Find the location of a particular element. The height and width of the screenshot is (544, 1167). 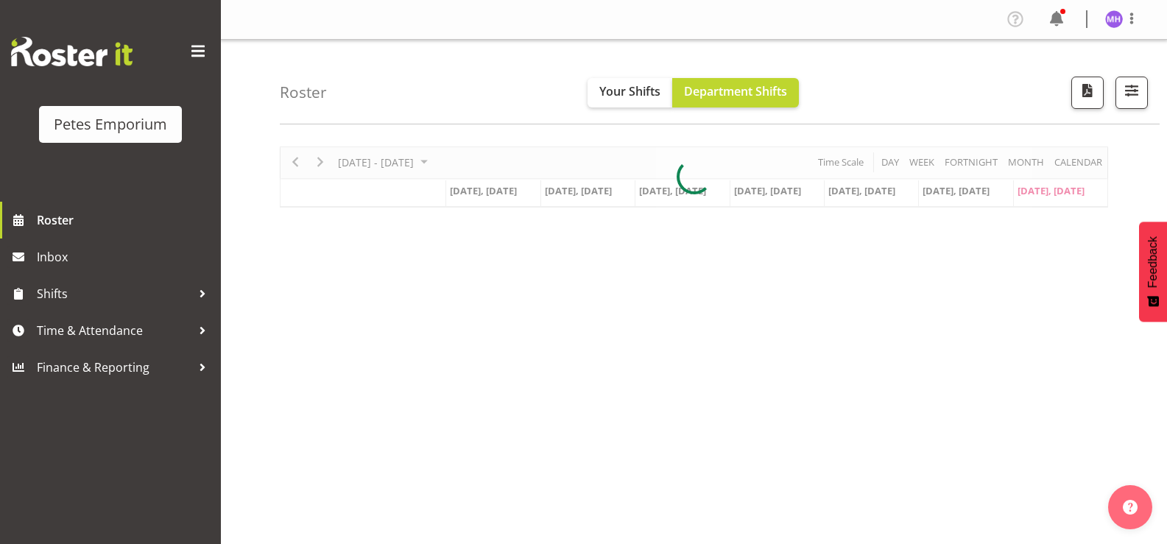

img: mackenzie-halford4471.jpg is located at coordinates (1114, 19).